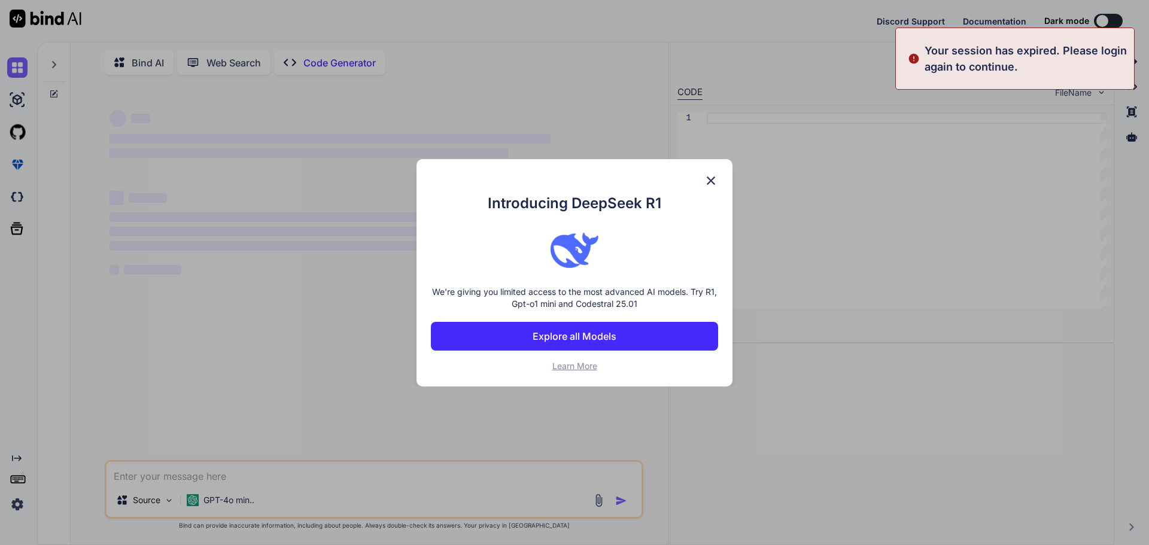  I want to click on h1: Introducing DeepSeek R1, so click(574, 203).